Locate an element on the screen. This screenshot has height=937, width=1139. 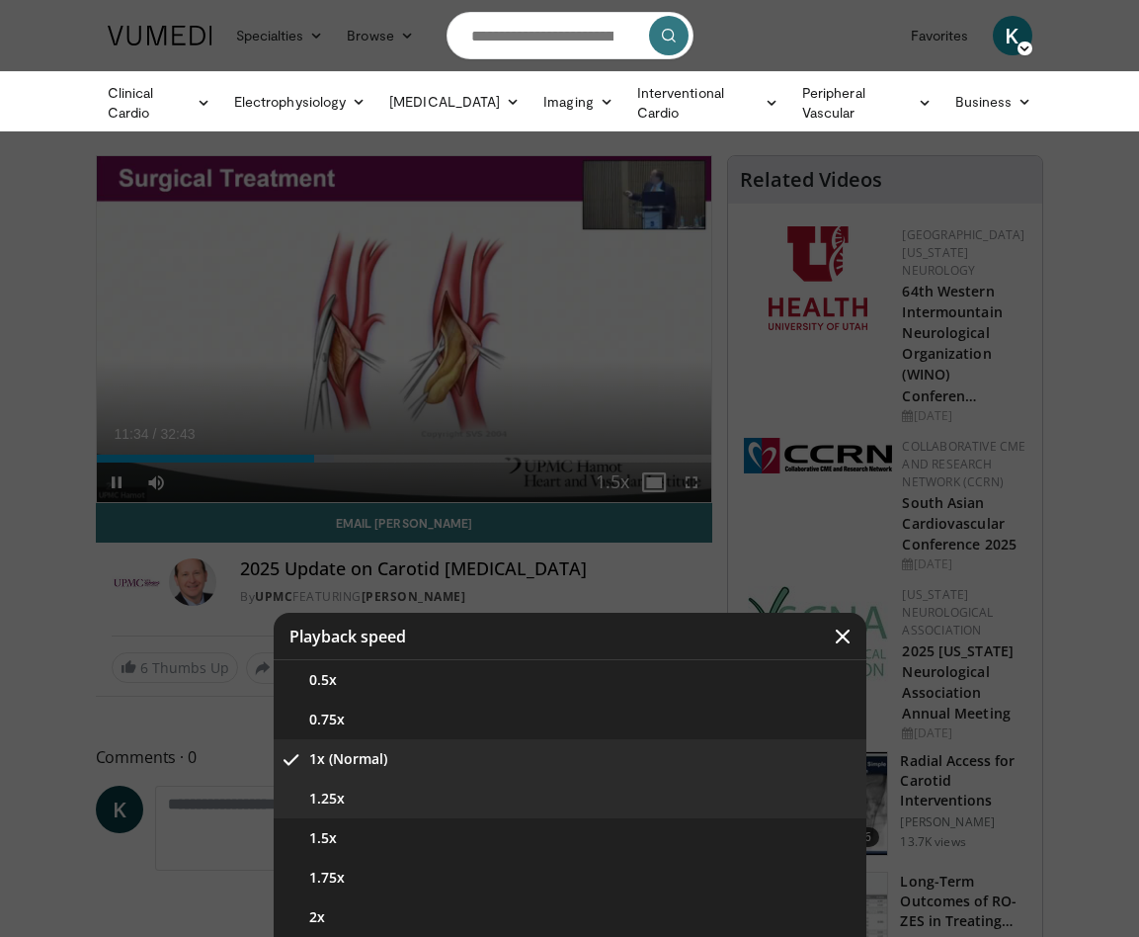
input: Search topics, interventions is located at coordinates (570, 36).